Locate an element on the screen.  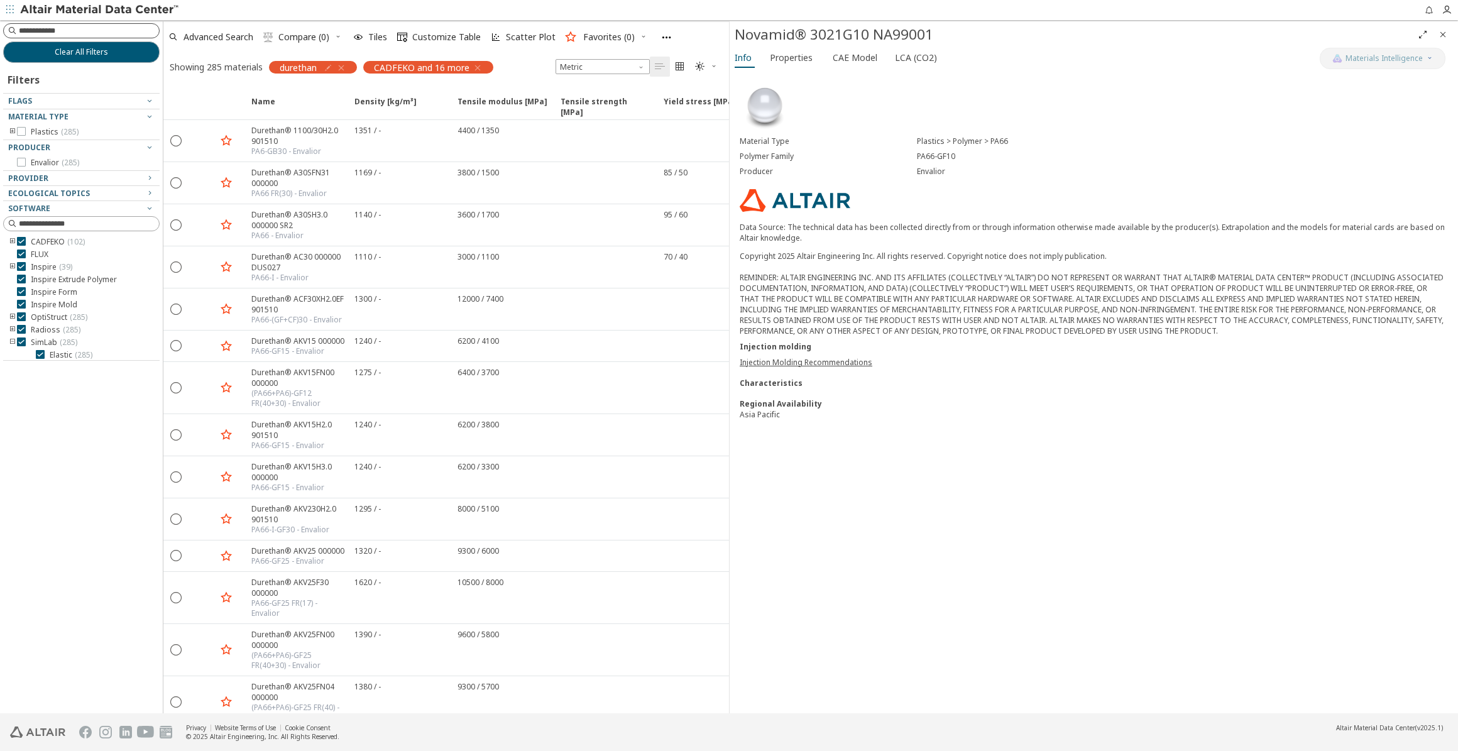
span: Materials Intelligence is located at coordinates (1384, 58).